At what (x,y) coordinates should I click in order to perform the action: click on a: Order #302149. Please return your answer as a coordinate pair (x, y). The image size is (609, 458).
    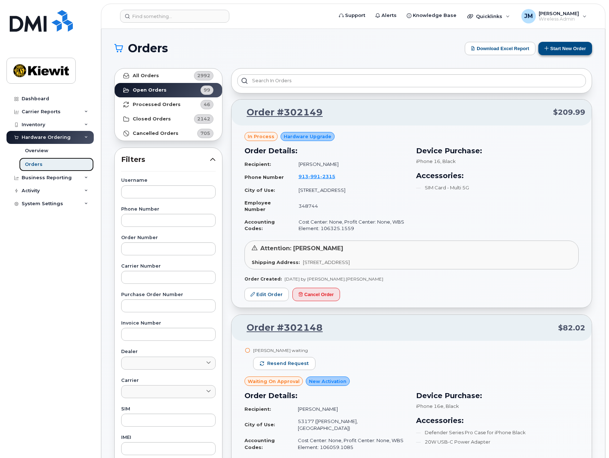
    Looking at the image, I should click on (280, 112).